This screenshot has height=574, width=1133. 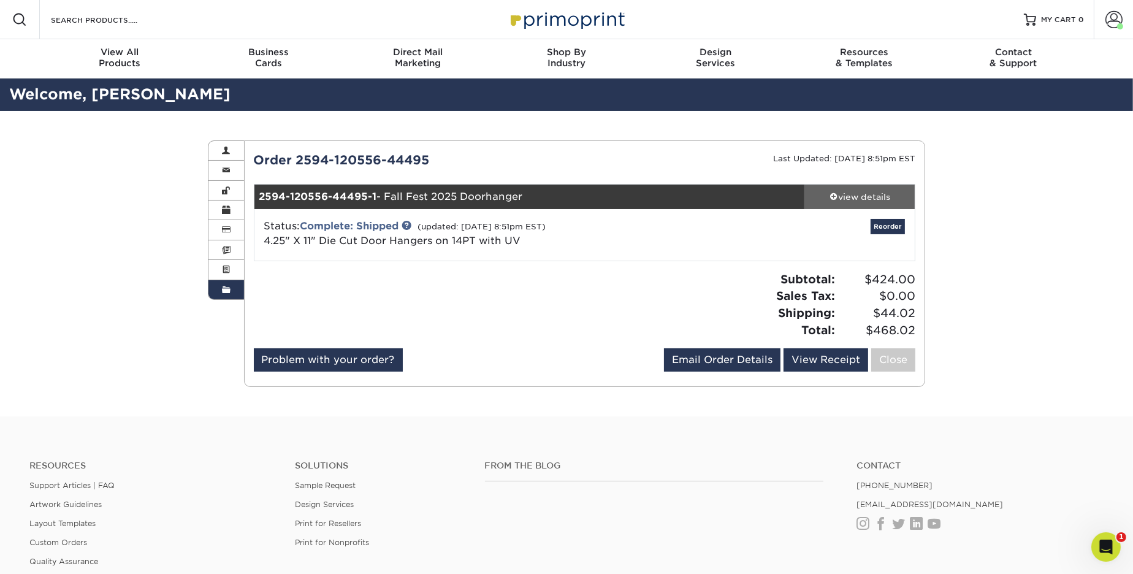 What do you see at coordinates (877, 313) in the screenshot?
I see `span: $44.02` at bounding box center [877, 313].